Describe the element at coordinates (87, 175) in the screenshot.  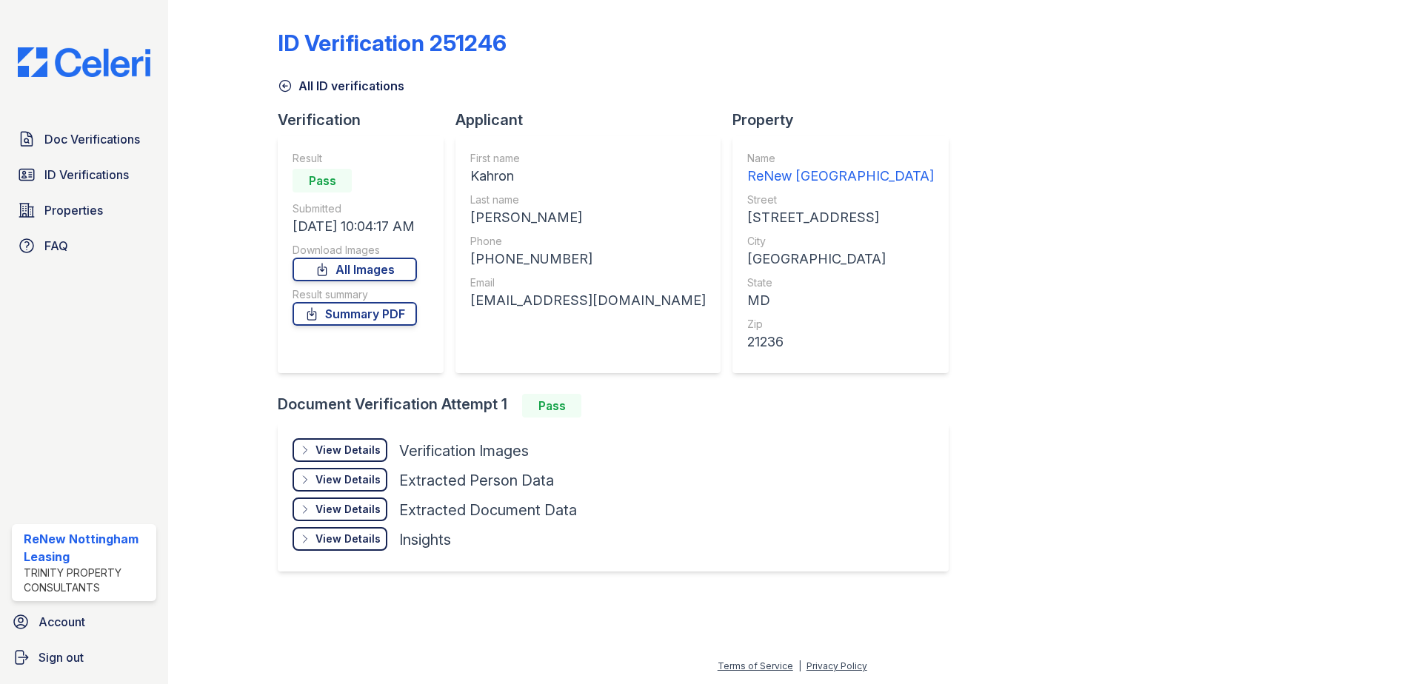
I see `span: ID Verifications` at that location.